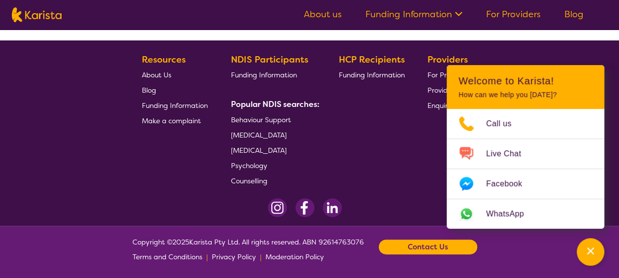  I want to click on h2: Welcome to Karista!, so click(525, 81).